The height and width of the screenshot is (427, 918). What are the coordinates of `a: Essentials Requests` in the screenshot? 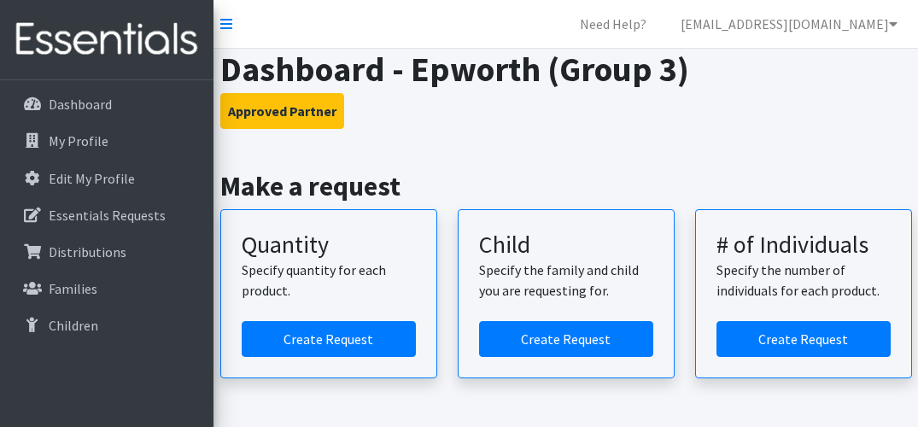 It's located at (107, 215).